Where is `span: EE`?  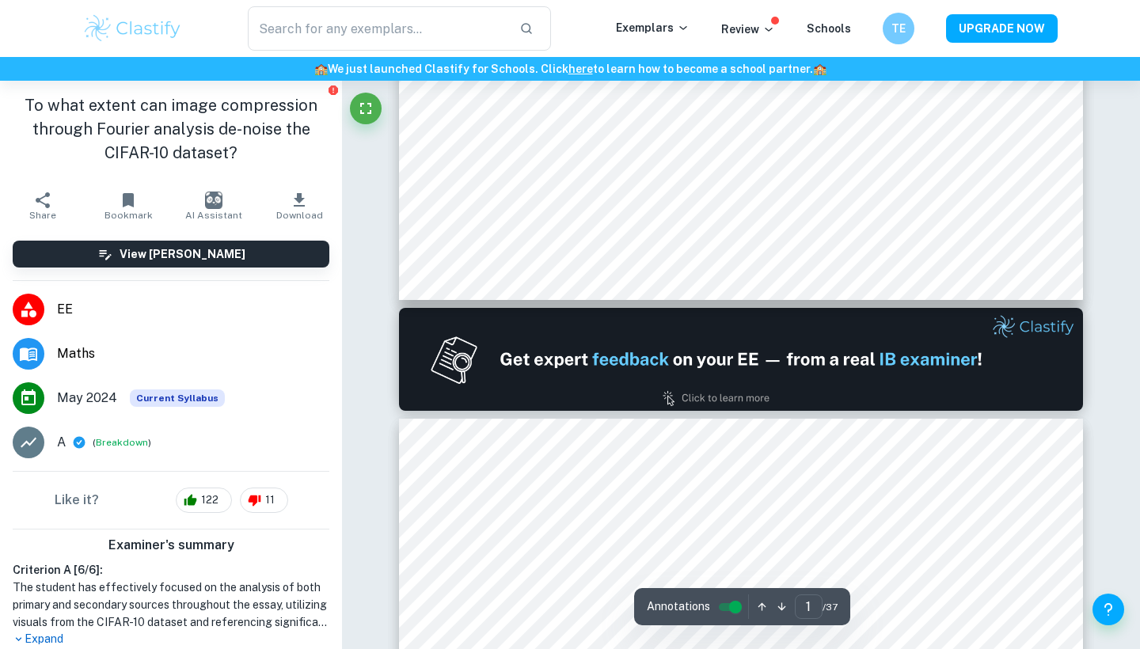
span: EE is located at coordinates (193, 310).